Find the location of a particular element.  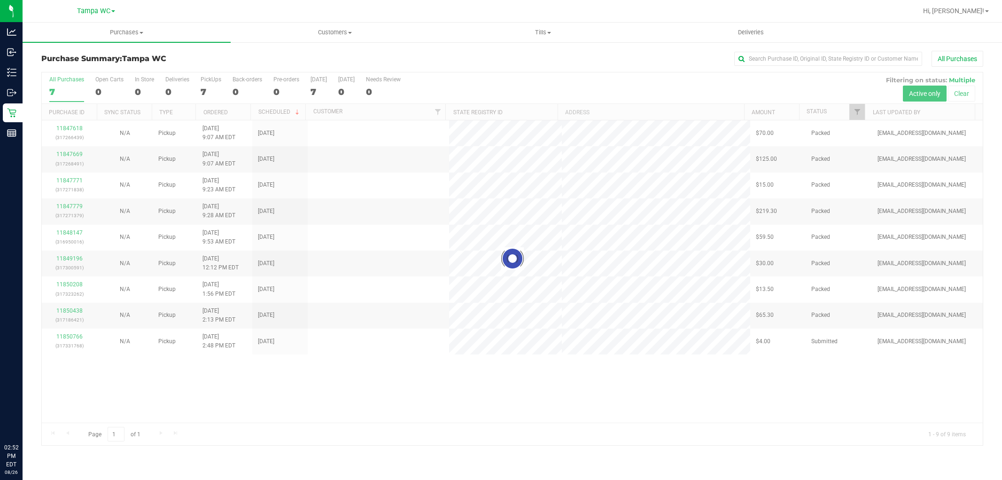

inline-svg: Analytics is located at coordinates (12, 32).